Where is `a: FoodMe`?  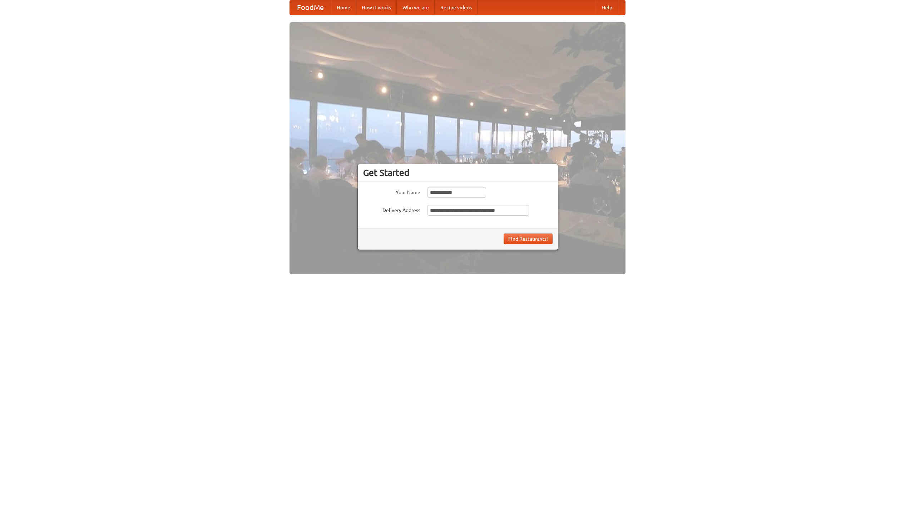 a: FoodMe is located at coordinates (310, 8).